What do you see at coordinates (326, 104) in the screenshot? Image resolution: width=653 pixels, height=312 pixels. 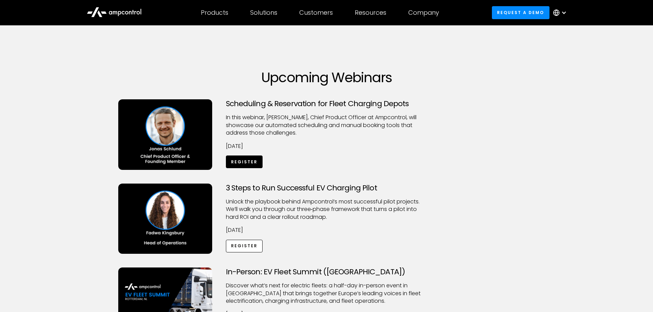 I see `h3: Scheduling & Reservation for Fleet Charging Depots` at bounding box center [326, 104].